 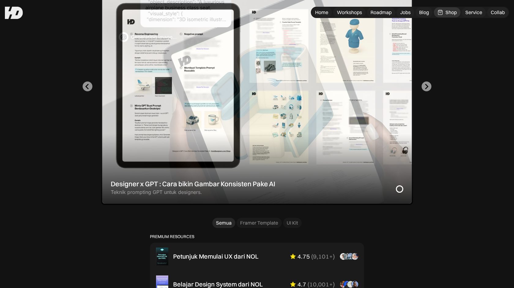 I want to click on button: Go to last slide, so click(x=88, y=86).